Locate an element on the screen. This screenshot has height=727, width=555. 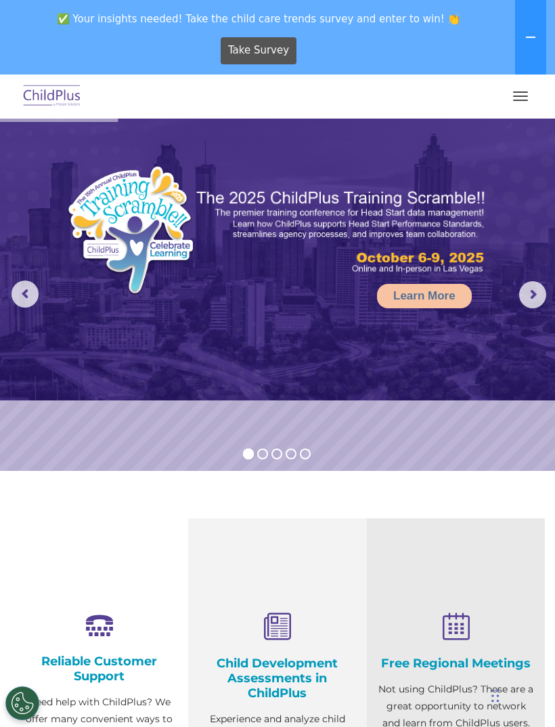
div: Drag is located at coordinates (496, 695).